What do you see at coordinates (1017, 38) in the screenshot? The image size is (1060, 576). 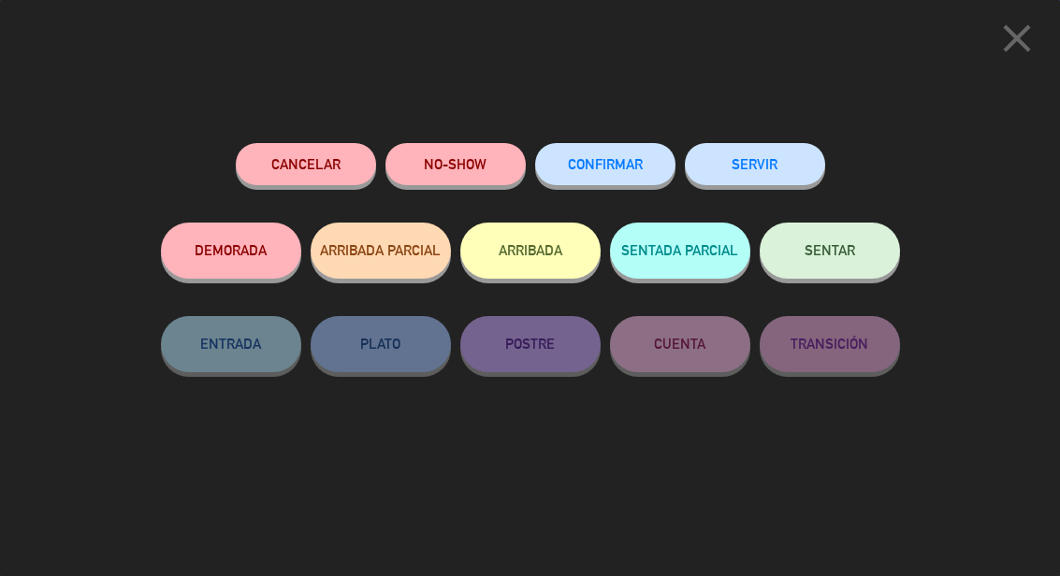 I see `i: close` at bounding box center [1017, 38].